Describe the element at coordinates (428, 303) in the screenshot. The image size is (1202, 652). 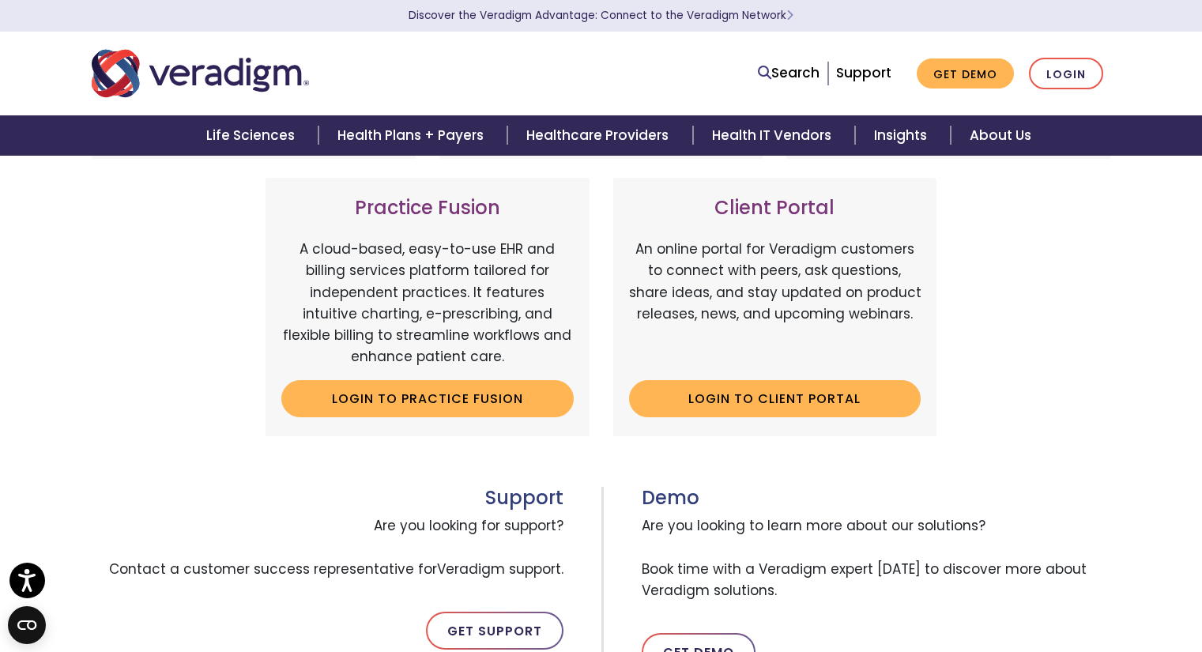
I see `p: A cloud-based, easy-to-use EHR and billing services platform tailored for independent practices. ...` at that location.